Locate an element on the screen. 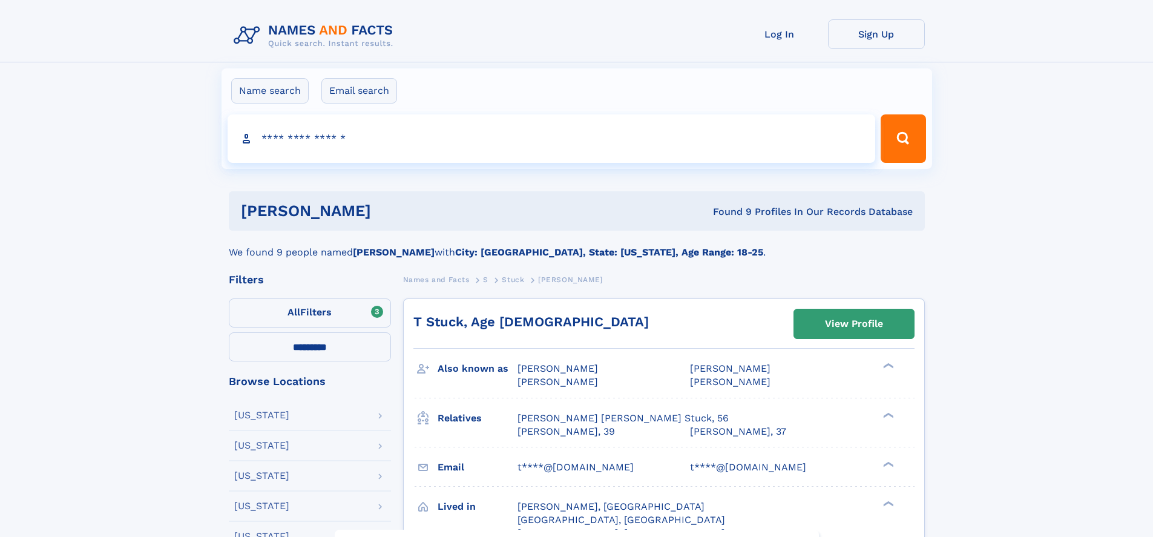 Image resolution: width=1153 pixels, height=537 pixels. h3: Lived in is located at coordinates (478, 507).